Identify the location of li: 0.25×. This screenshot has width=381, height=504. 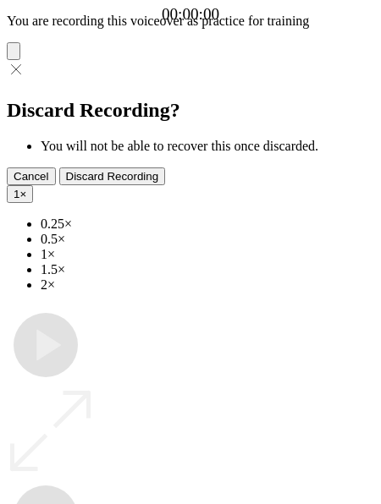
(207, 224).